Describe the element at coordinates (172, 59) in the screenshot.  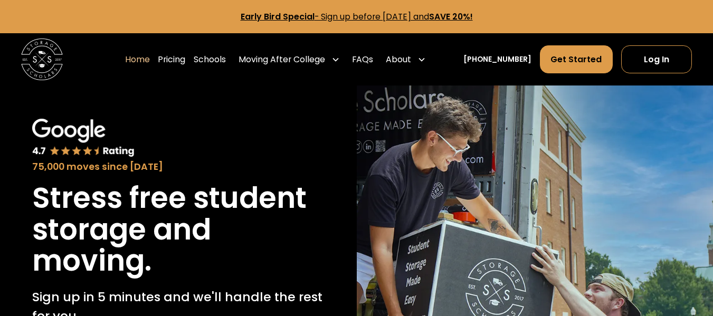
I see `a: Pricing` at that location.